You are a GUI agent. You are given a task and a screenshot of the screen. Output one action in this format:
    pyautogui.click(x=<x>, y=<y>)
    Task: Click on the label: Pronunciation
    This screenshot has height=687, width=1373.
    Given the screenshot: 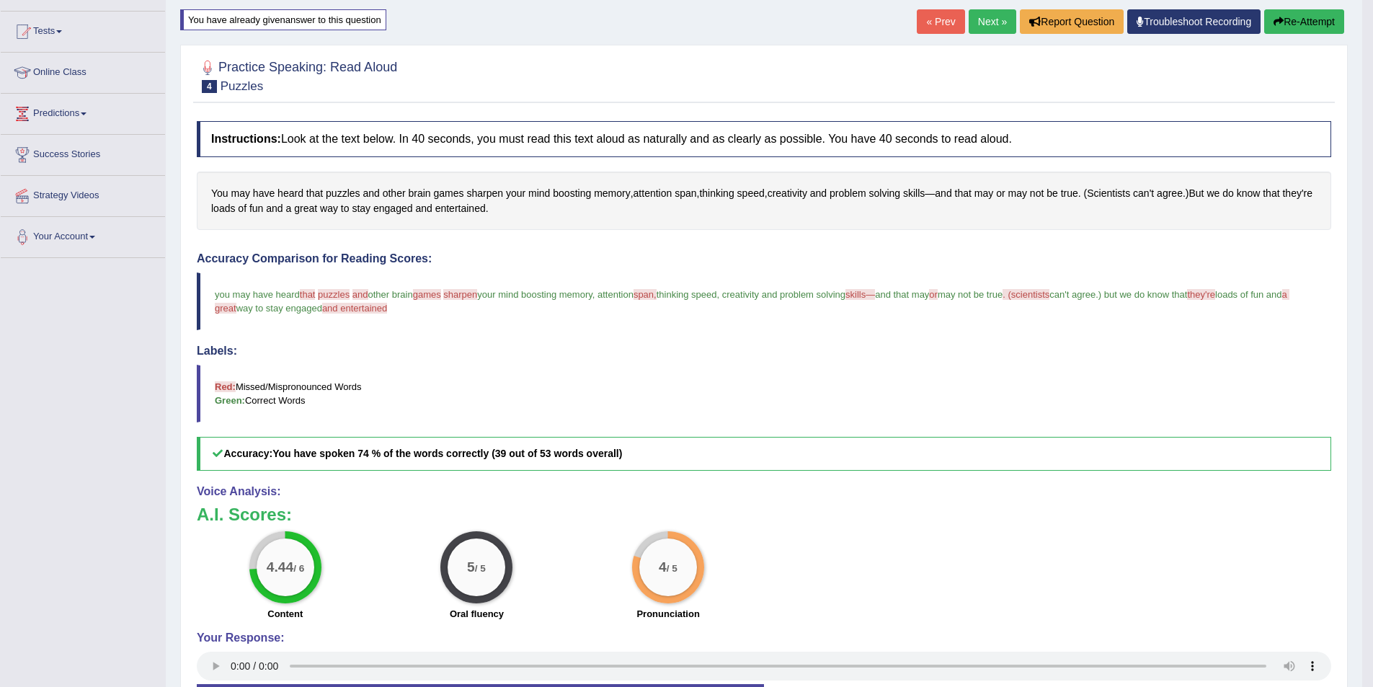 What is the action you would take?
    pyautogui.click(x=667, y=613)
    